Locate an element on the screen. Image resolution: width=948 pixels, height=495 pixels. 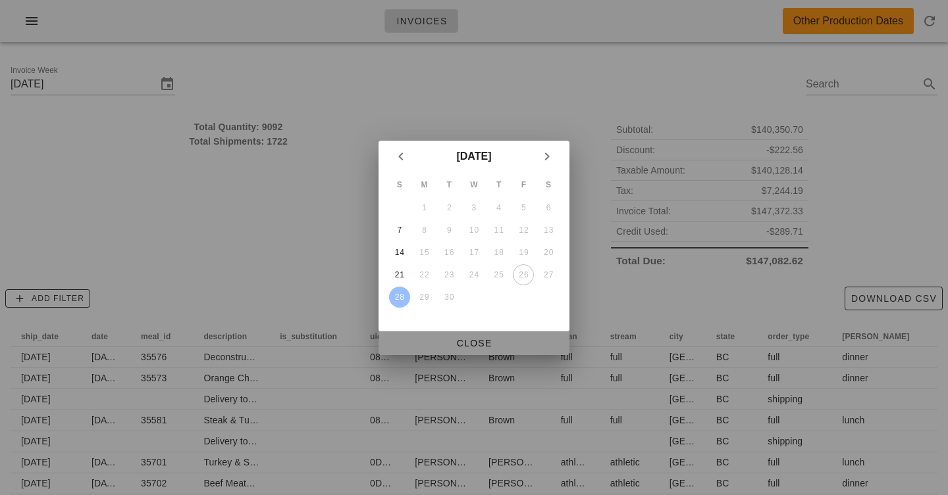
button: Next month is located at coordinates (547, 157).